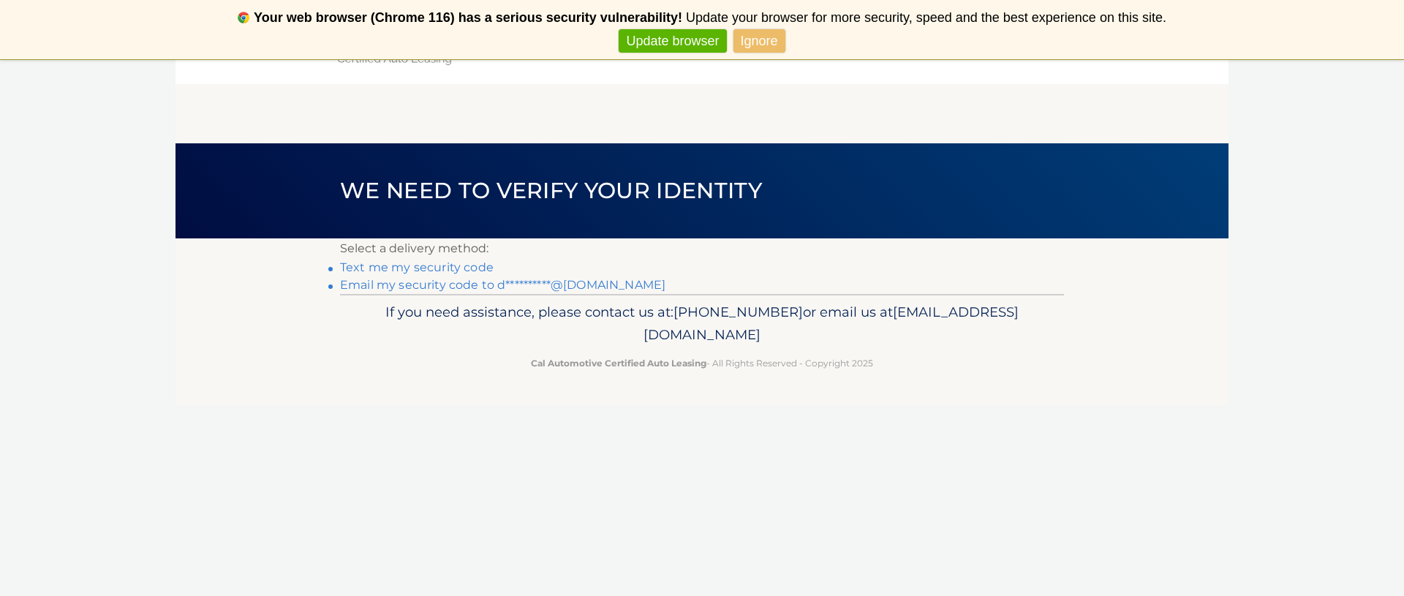  Describe the element at coordinates (702, 249) in the screenshot. I see `p: Select a delivery method:` at that location.